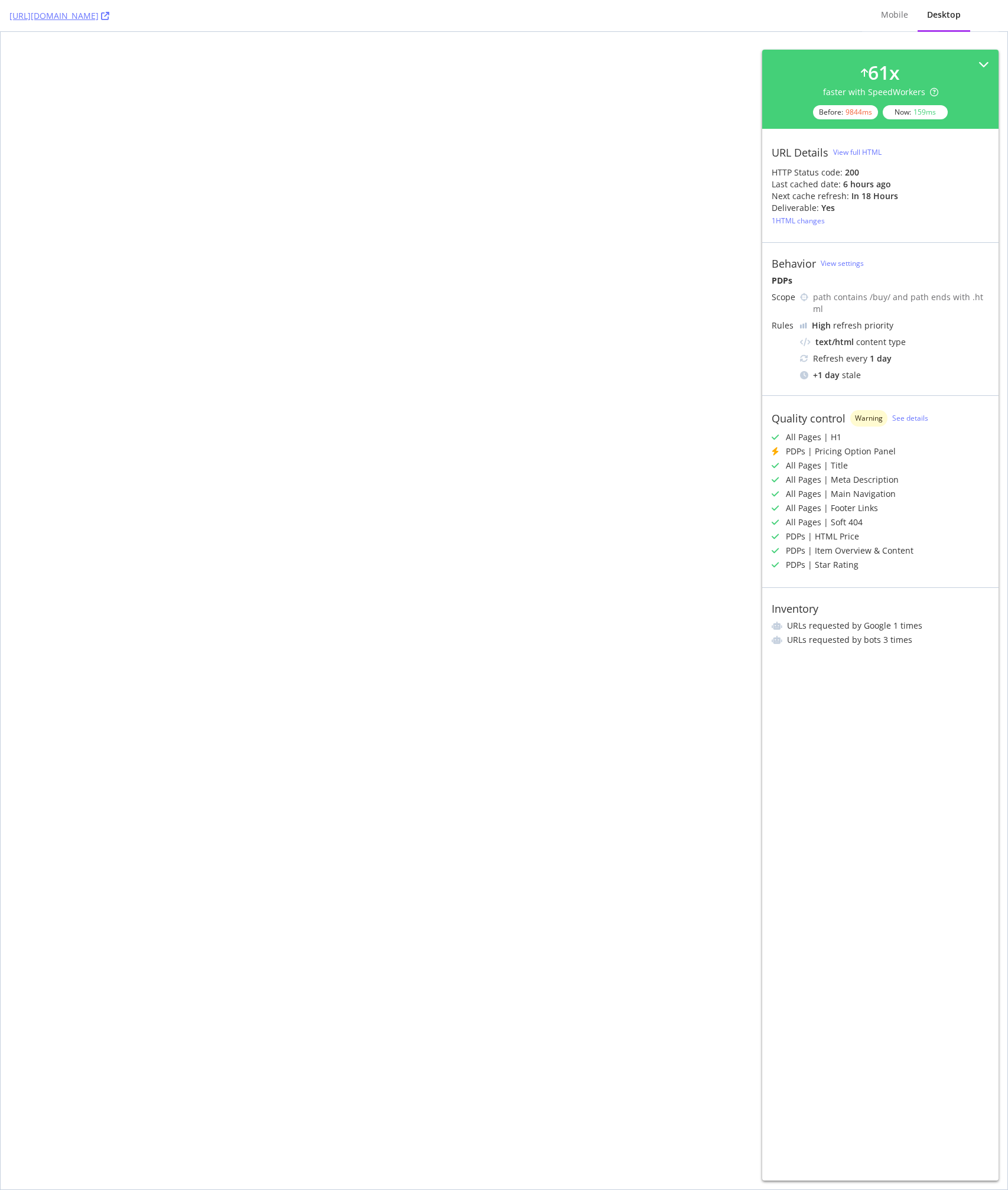 The height and width of the screenshot is (1190, 1008). Describe the element at coordinates (817, 465) in the screenshot. I see `div: All Pages | Title` at that location.